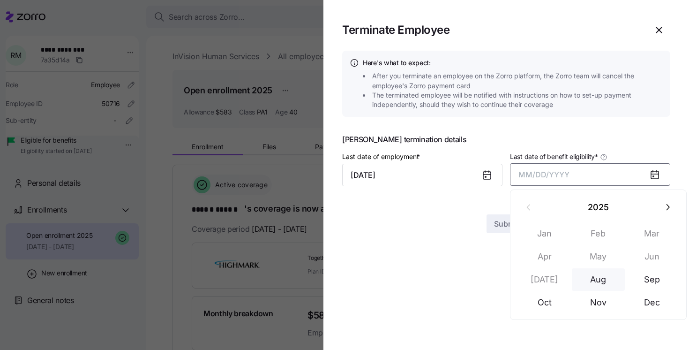 The width and height of the screenshot is (689, 350). I want to click on label: Last date of employment, so click(382, 157).